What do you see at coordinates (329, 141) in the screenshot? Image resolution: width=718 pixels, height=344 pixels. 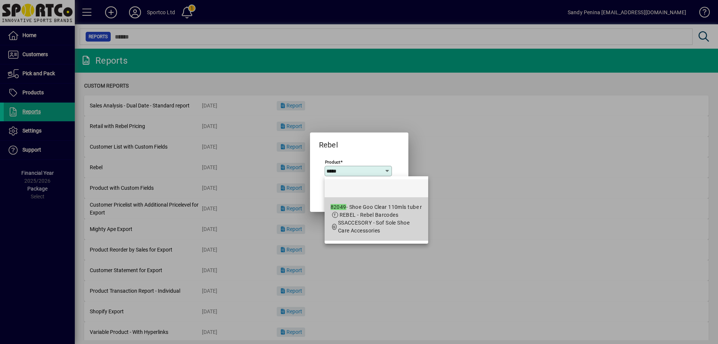 I see `h2: Rebel` at bounding box center [329, 141].